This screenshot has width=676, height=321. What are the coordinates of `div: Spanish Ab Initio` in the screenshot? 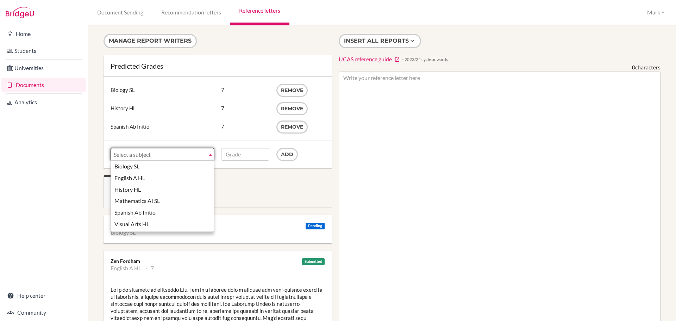 It's located at (162, 126).